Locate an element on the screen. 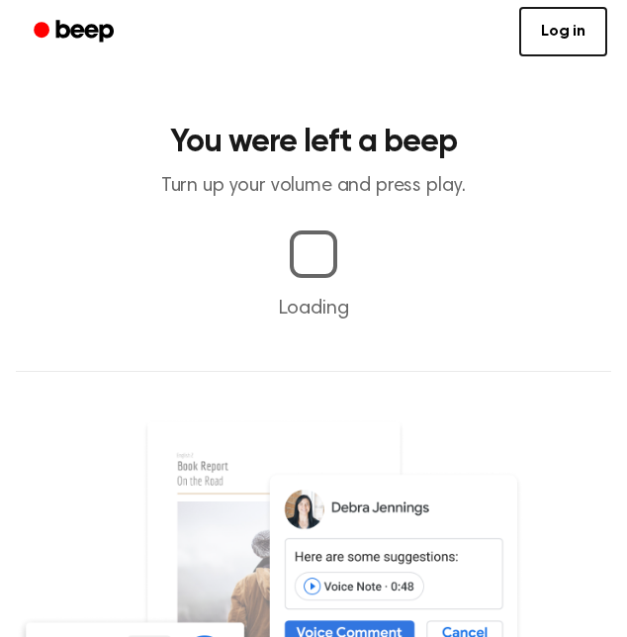  p: Loading is located at coordinates (314, 309).